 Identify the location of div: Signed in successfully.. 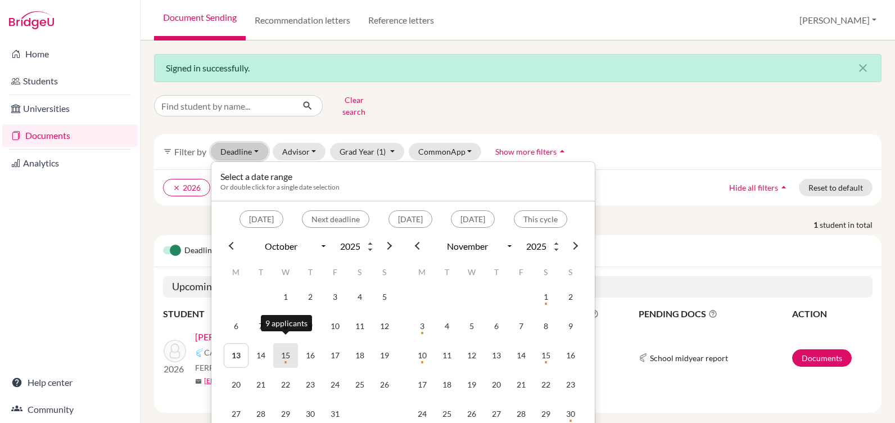
(518, 68).